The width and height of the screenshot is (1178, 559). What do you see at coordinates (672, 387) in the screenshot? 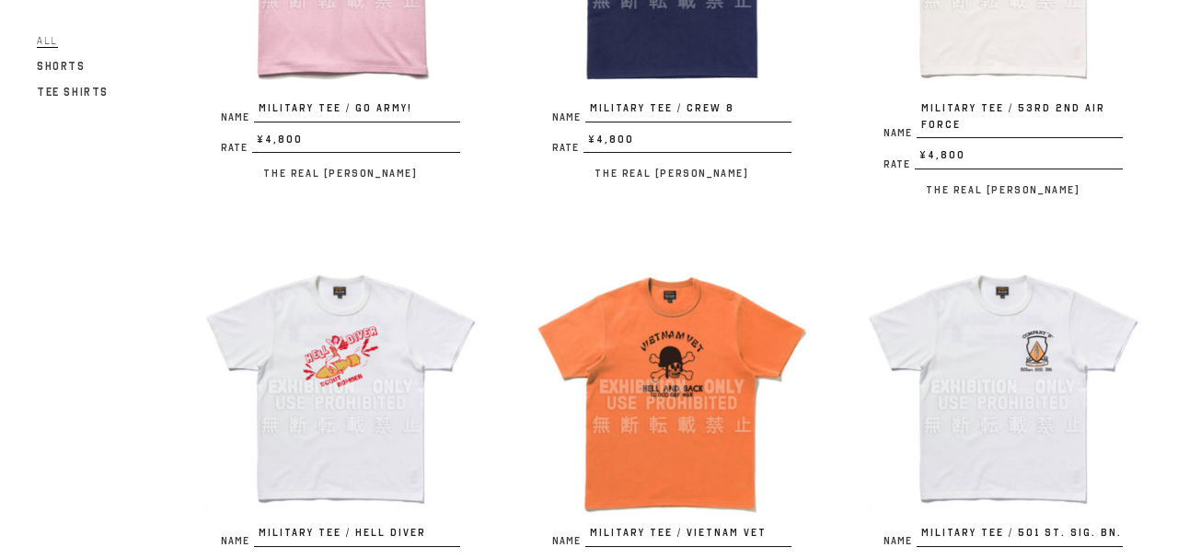
I see `img: MILITARY TEE / VIETNAM VET` at bounding box center [672, 387].